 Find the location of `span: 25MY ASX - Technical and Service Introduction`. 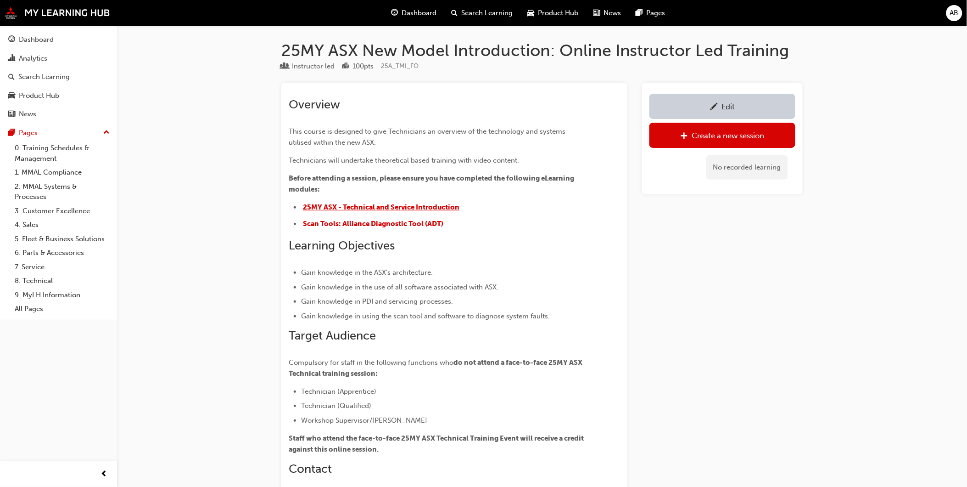

span: 25MY ASX - Technical and Service Introduction is located at coordinates (381, 207).